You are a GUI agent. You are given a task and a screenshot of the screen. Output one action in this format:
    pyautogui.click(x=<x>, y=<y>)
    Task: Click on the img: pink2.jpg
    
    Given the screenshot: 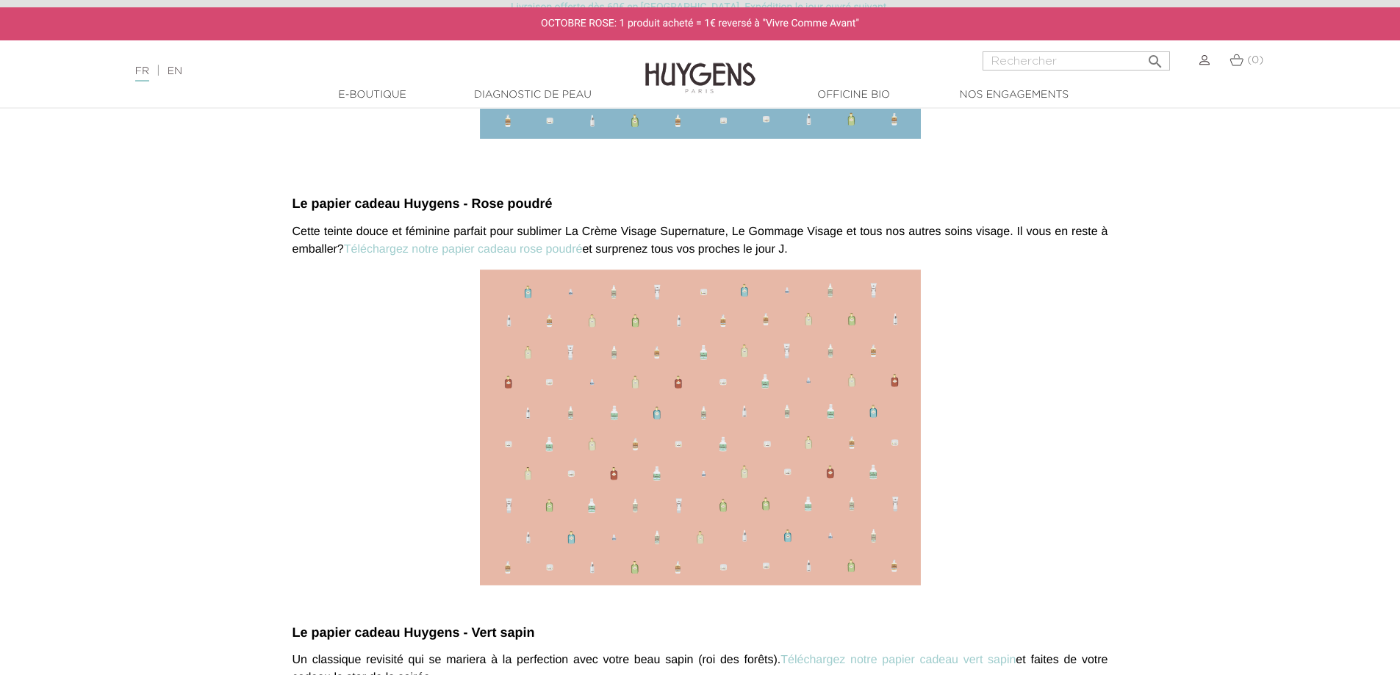 What is the action you would take?
    pyautogui.click(x=700, y=428)
    